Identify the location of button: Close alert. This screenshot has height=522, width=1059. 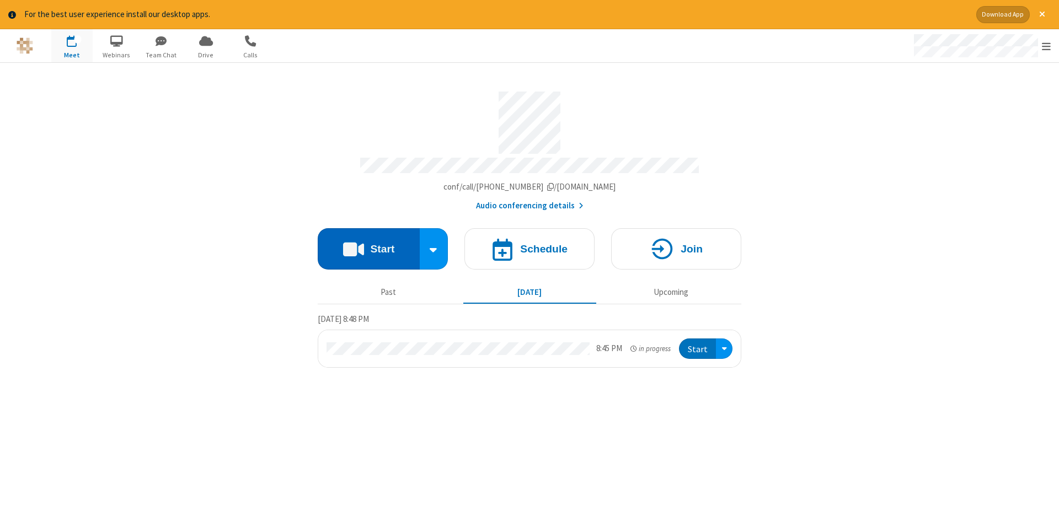
(1042, 14).